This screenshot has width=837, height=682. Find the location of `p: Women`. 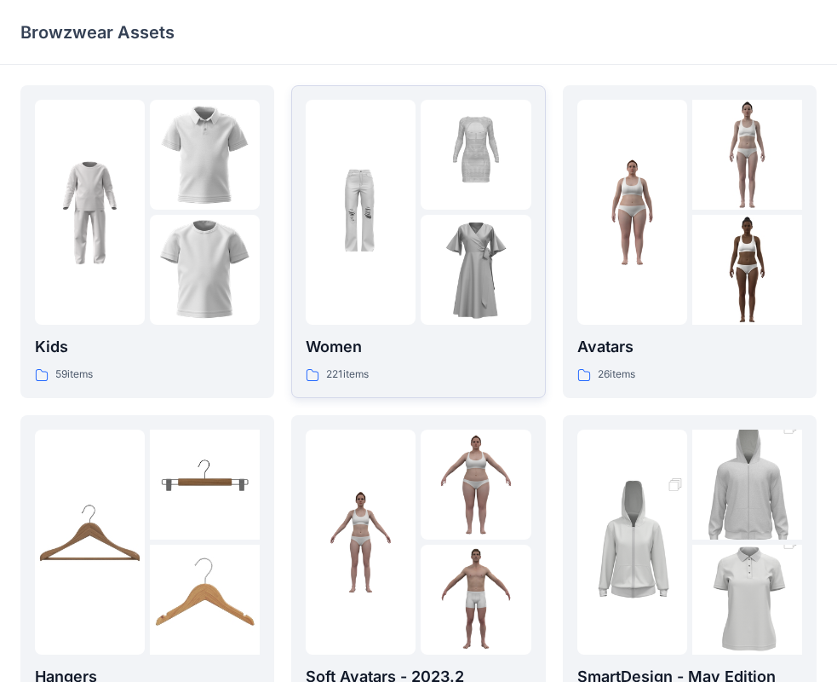

p: Women is located at coordinates (418, 347).